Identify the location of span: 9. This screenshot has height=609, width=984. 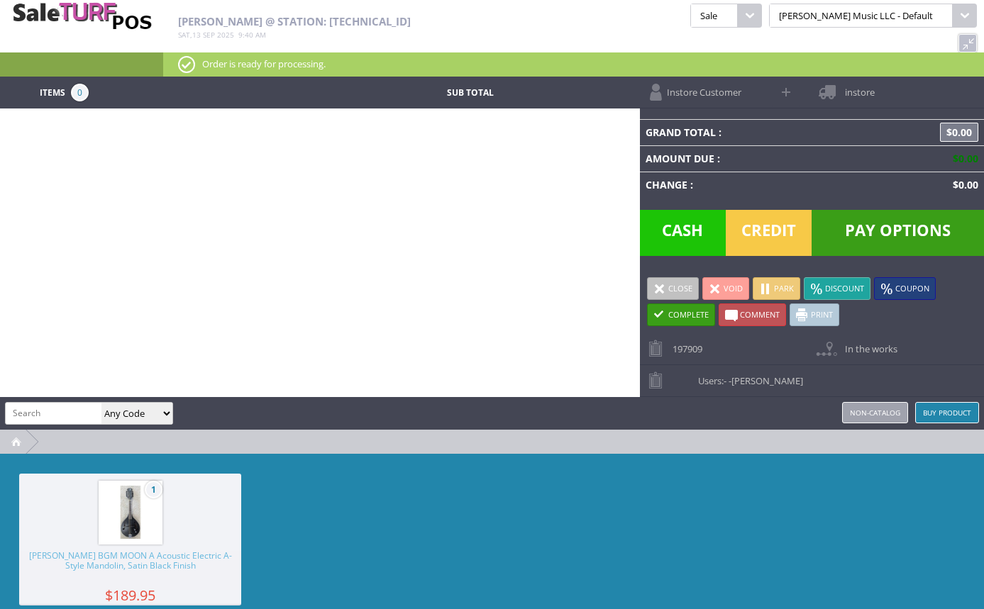
(240, 35).